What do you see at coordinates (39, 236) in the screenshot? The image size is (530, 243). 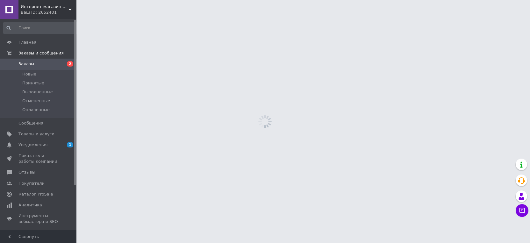 I see `span: Управление сайтом` at bounding box center [39, 236].